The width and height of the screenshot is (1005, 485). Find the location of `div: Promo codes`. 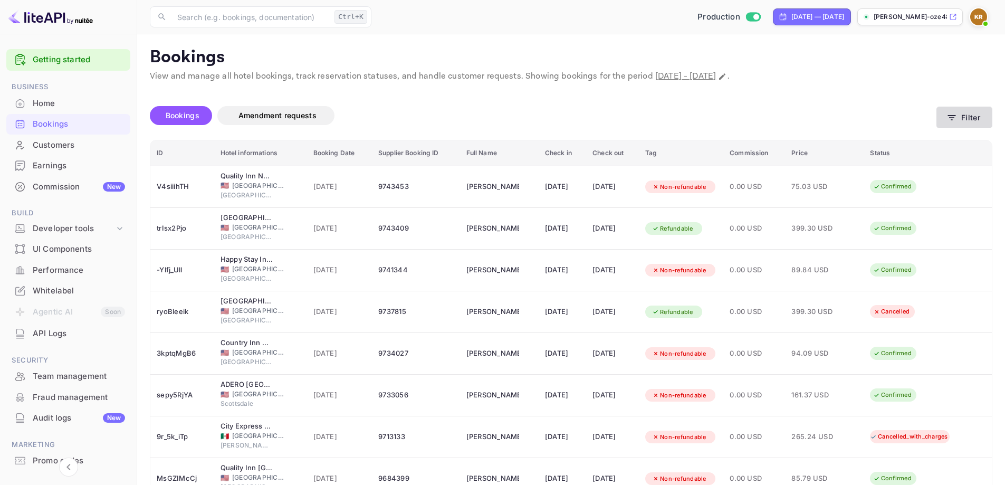

div: Promo codes is located at coordinates (79, 461).